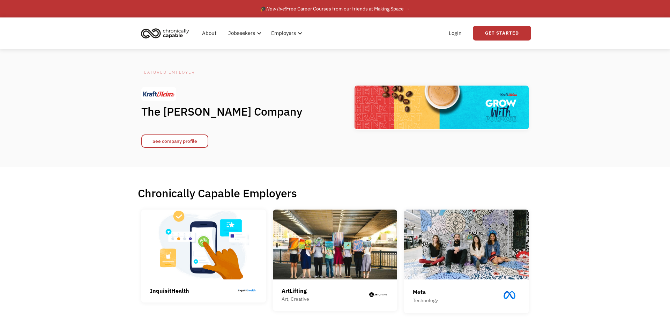  What do you see at coordinates (425, 292) in the screenshot?
I see `div: Meta` at bounding box center [425, 292].